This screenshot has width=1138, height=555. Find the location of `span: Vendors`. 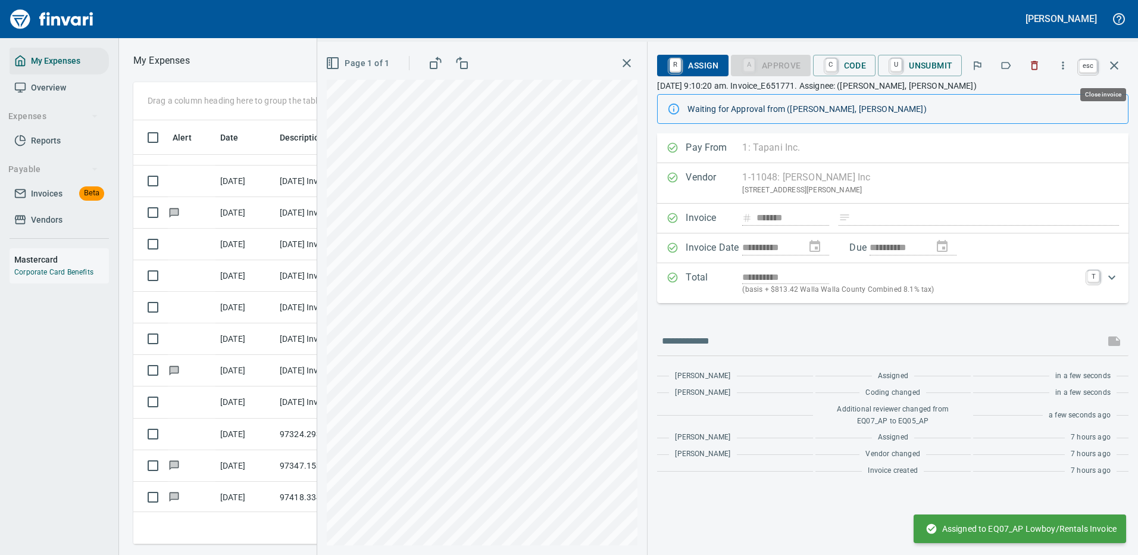

span: Vendors is located at coordinates (46, 220).